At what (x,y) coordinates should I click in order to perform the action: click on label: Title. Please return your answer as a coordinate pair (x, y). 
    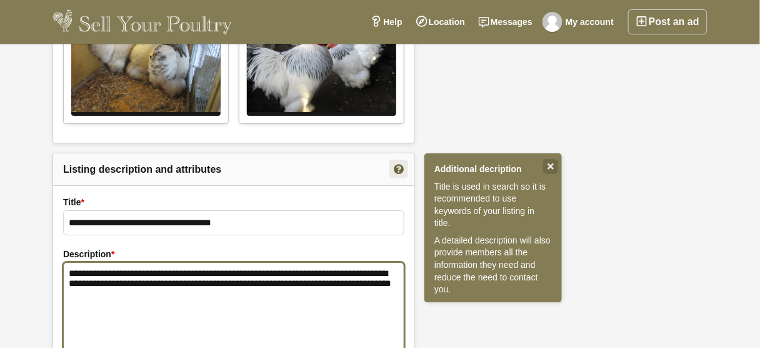
    Looking at the image, I should click on (234, 202).